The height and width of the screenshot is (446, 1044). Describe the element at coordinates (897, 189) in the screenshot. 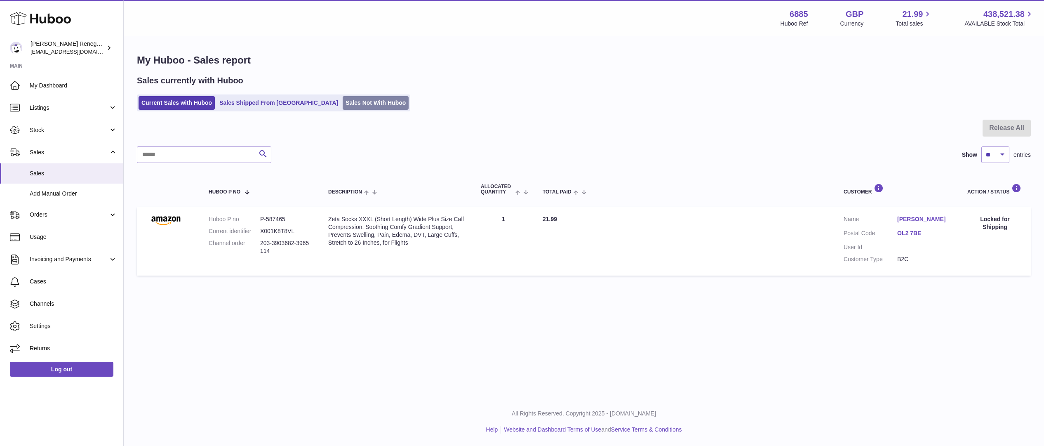

I see `div: Customer` at that location.